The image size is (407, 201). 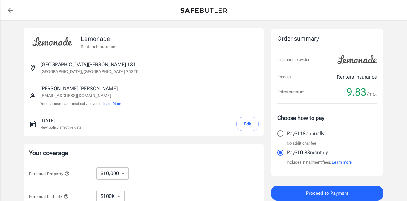 What do you see at coordinates (284, 77) in the screenshot?
I see `p: Product` at bounding box center [284, 77].